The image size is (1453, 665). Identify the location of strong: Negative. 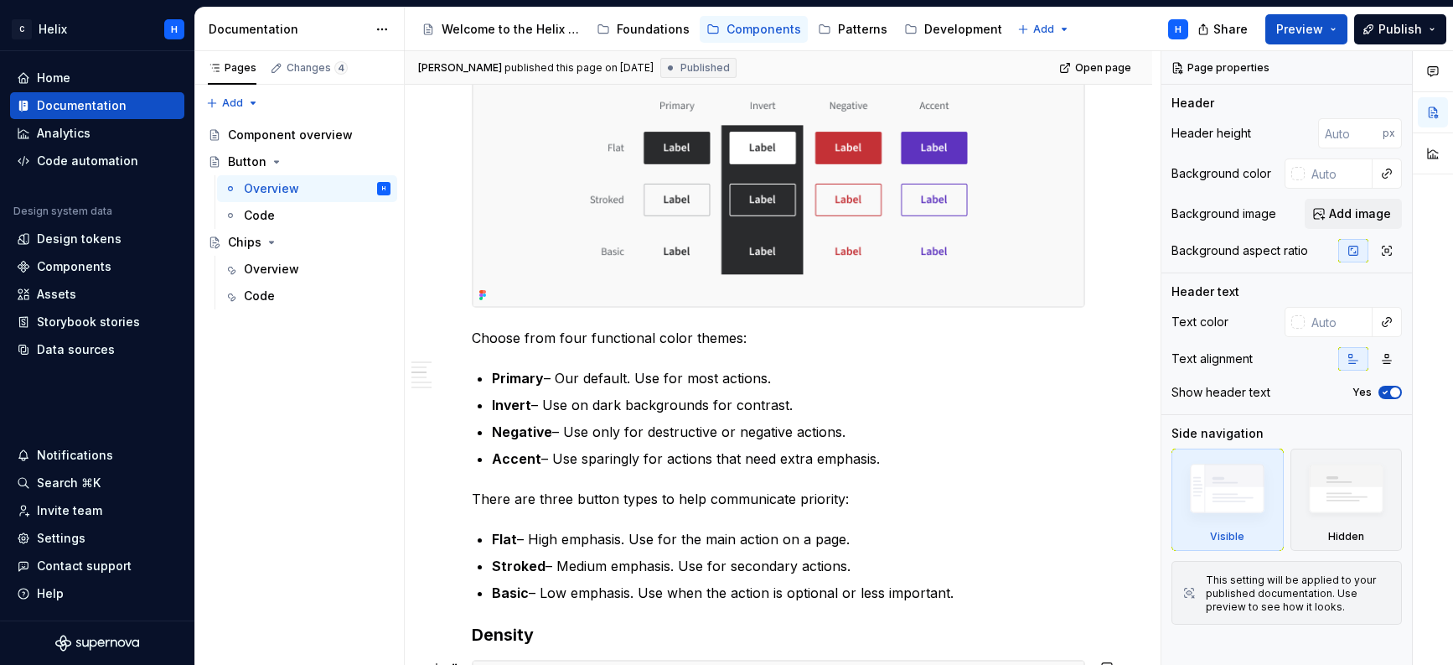
(522, 432).